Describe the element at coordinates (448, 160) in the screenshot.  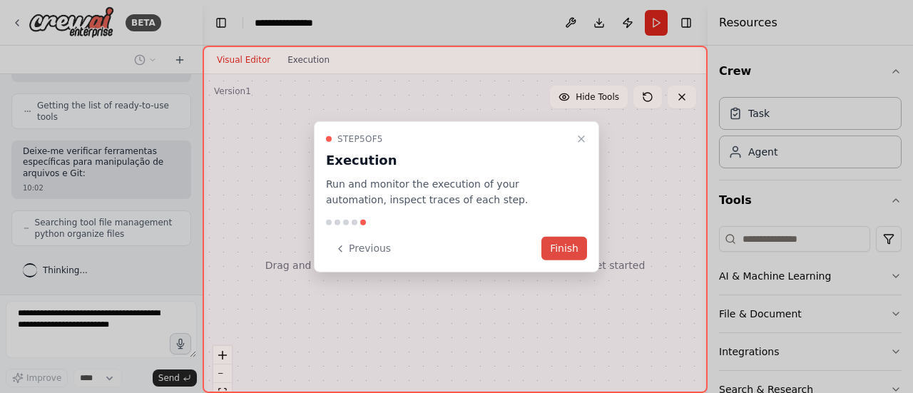
I see `h3: Execution` at that location.